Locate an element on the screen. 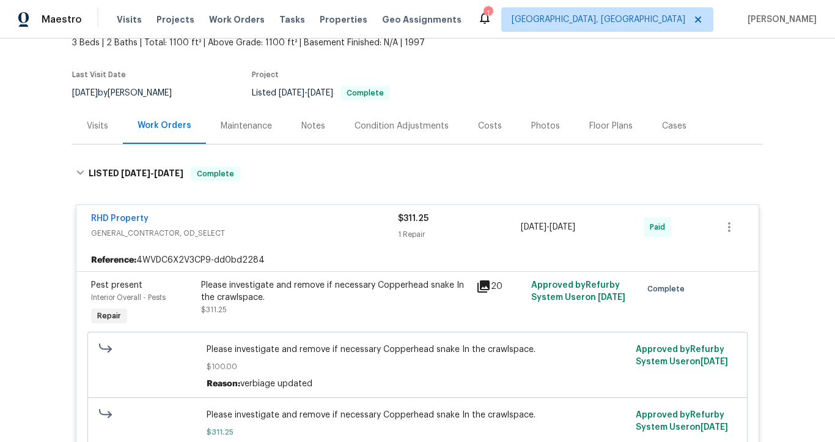 The image size is (835, 442). span: Listed is located at coordinates (321, 93).